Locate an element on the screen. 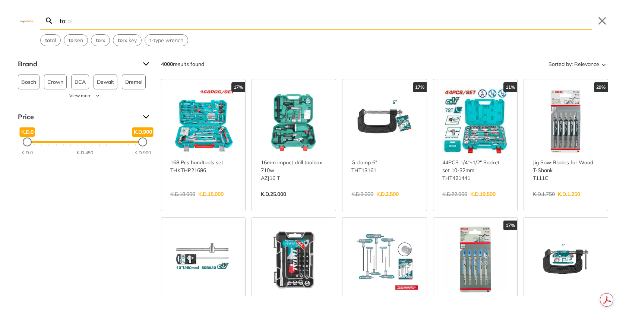  span: DCA is located at coordinates (80, 82).